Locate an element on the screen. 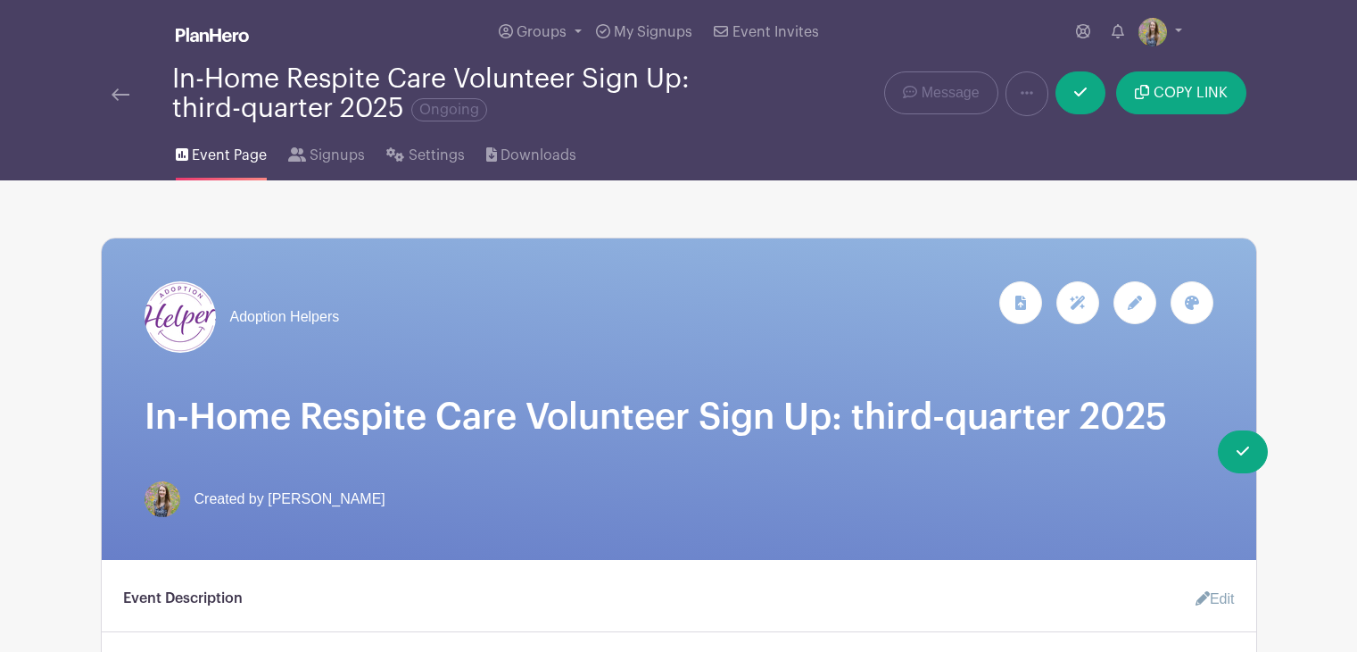  a: Message is located at coordinates (941, 93).